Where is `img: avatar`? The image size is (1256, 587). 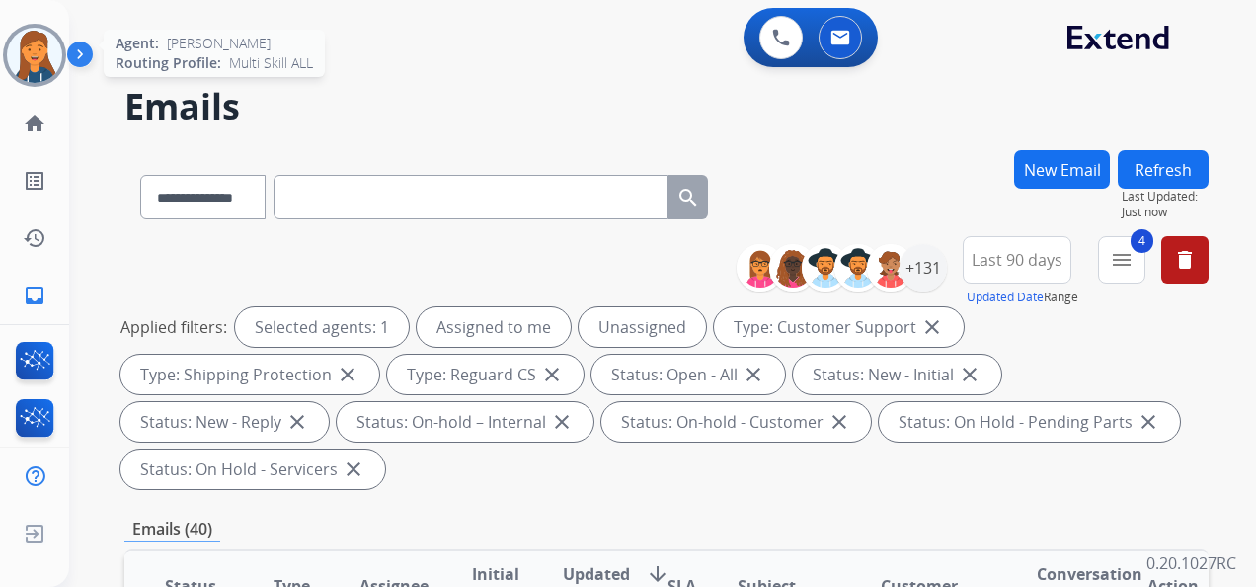 img: avatar is located at coordinates (35, 55).